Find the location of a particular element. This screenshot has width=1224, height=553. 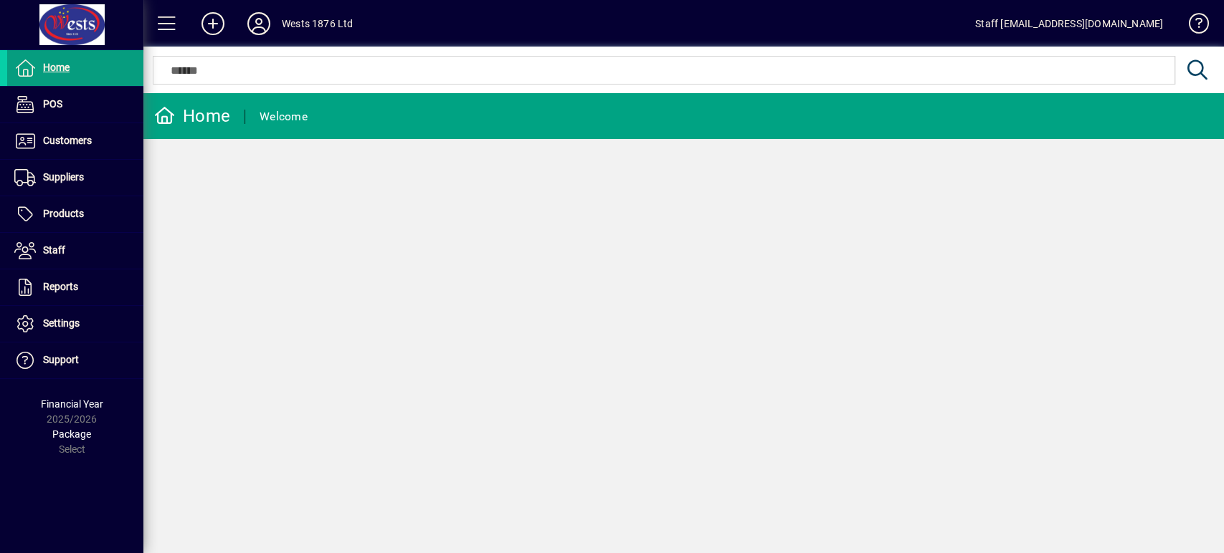

a: Support is located at coordinates (75, 361).